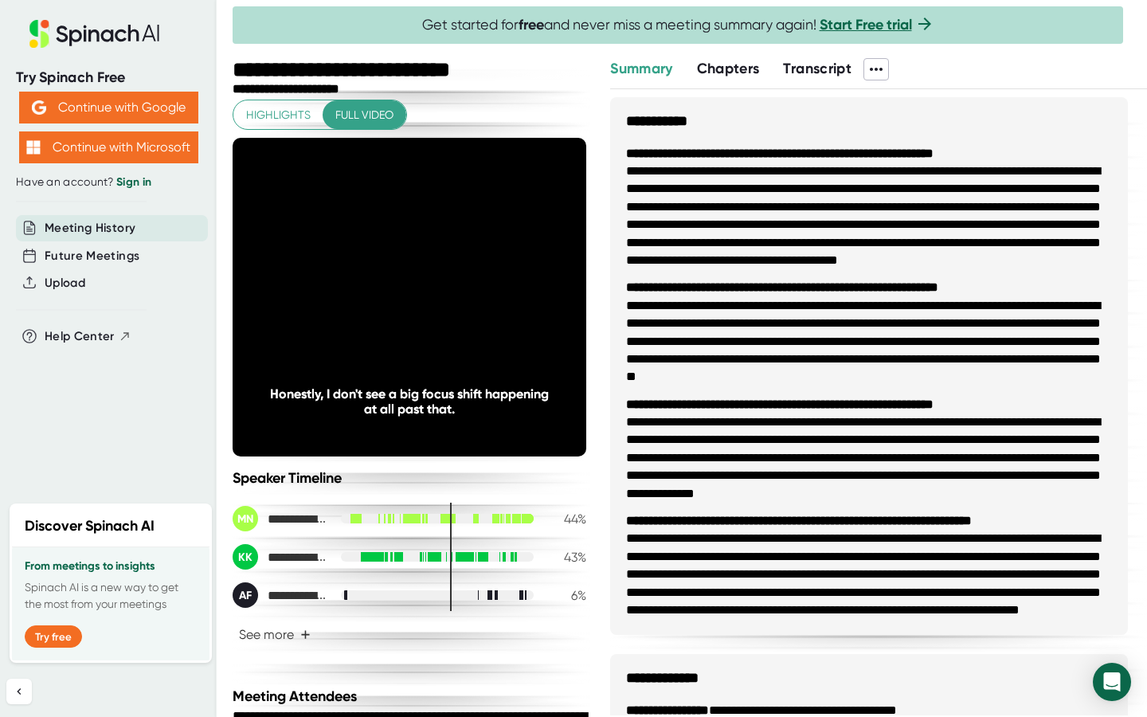 This screenshot has width=1147, height=717. Describe the element at coordinates (245, 595) in the screenshot. I see `div: AF` at that location.